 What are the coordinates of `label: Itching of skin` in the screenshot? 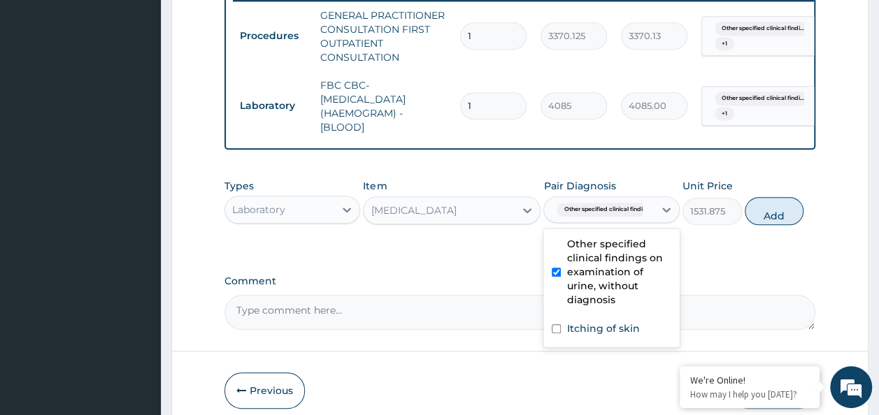 It's located at (603, 329).